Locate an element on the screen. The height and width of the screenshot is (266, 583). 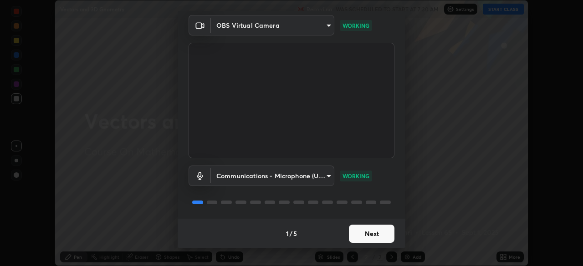
h4: 5 is located at coordinates (295, 234).